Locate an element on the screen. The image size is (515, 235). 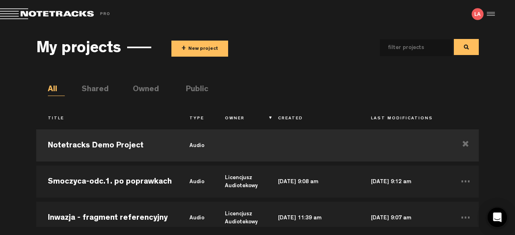
input: filter projects is located at coordinates (409, 48).